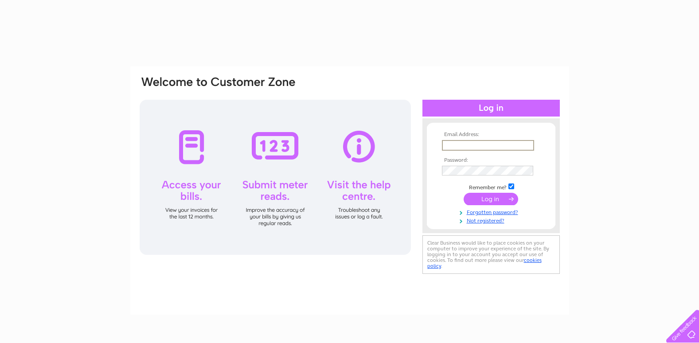 Image resolution: width=699 pixels, height=343 pixels. I want to click on td: Remember me?, so click(491, 187).